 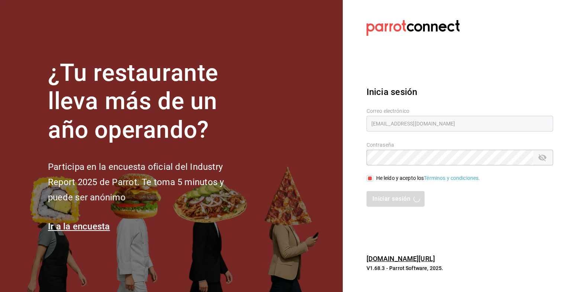 I want to click on label: Contraseña, so click(x=460, y=144).